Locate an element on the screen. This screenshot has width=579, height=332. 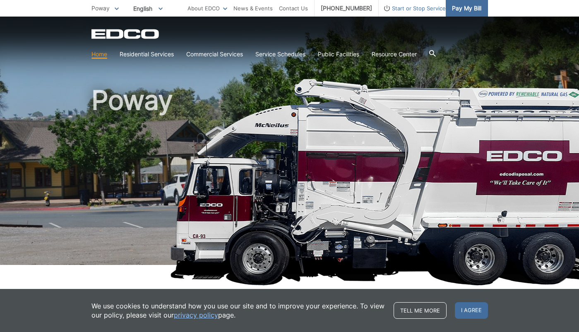
a: Tell me more is located at coordinates (420, 311).